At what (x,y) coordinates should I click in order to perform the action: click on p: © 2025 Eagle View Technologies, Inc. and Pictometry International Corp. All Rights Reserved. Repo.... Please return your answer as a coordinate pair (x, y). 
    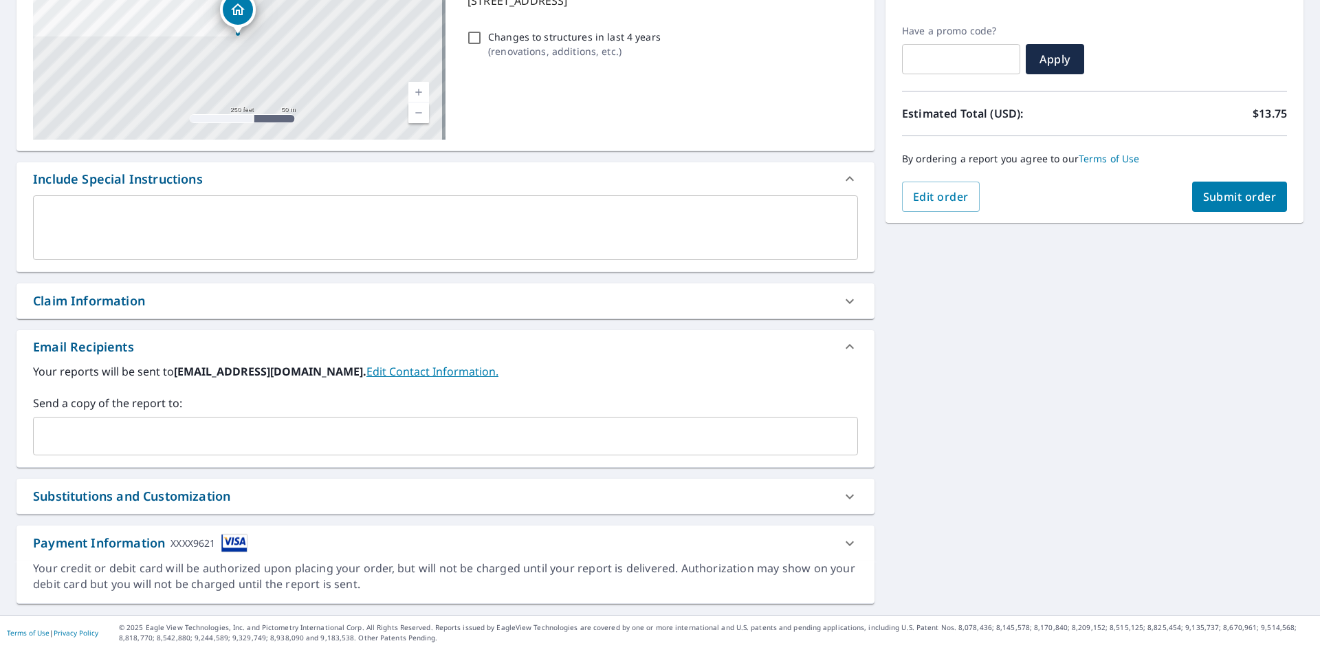
    Looking at the image, I should click on (716, 633).